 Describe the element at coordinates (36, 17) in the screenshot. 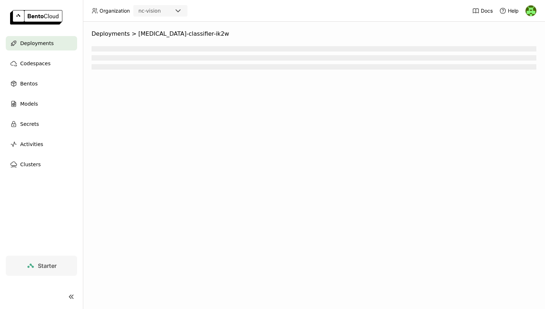

I see `img: logo` at that location.